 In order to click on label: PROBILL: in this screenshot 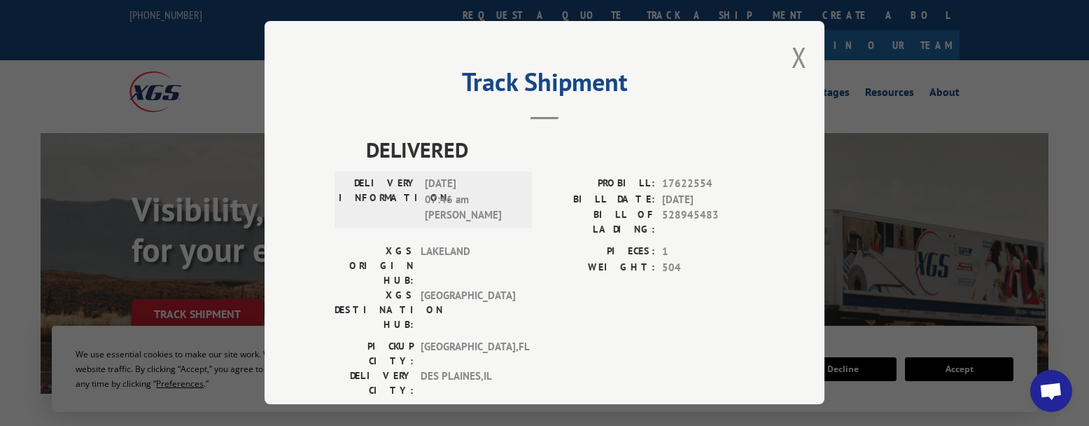, I will do `click(600, 183)`.